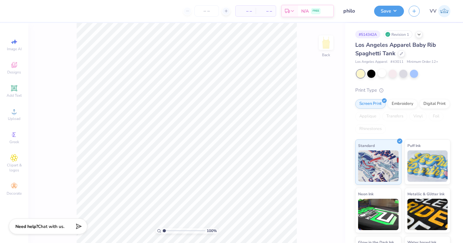  I want to click on span: Designs, so click(14, 72).